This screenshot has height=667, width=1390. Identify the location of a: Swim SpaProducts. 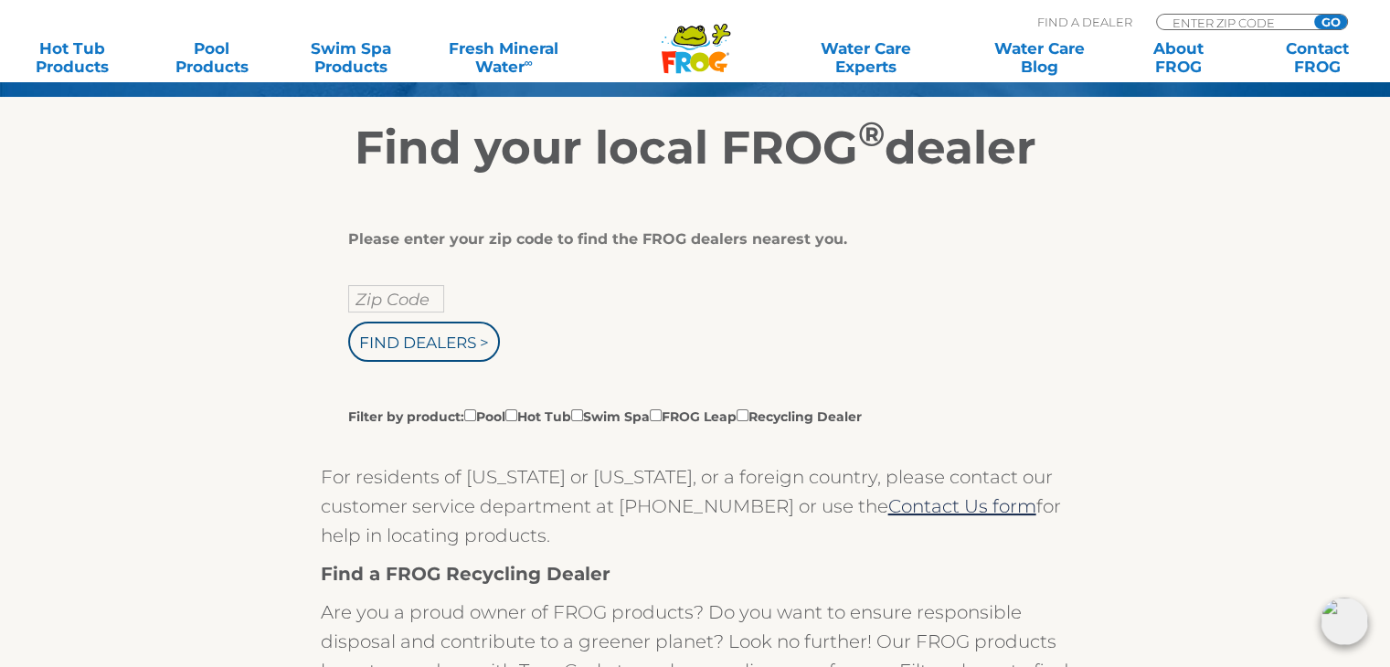
(351, 58).